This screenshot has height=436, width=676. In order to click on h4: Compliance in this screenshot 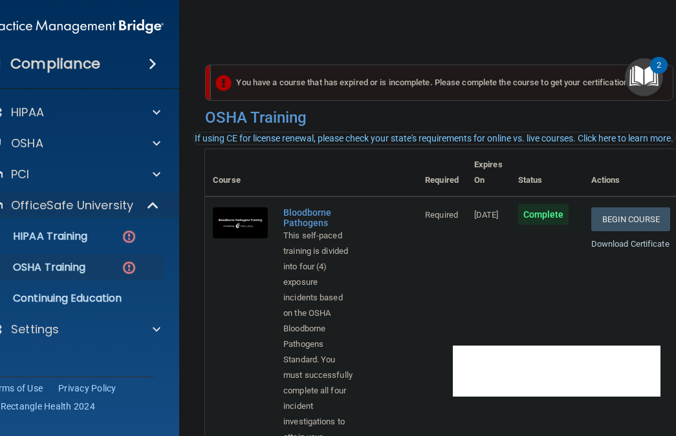, I will do `click(55, 64)`.